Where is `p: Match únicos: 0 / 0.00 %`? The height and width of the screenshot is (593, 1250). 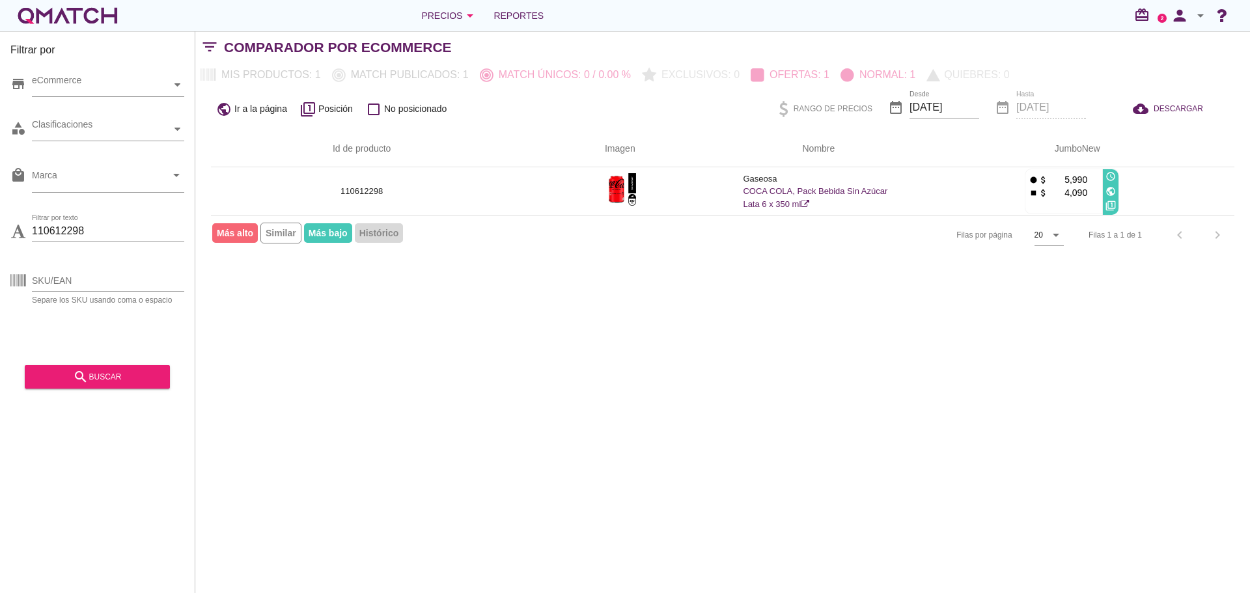 p: Match únicos: 0 / 0.00 % is located at coordinates (562, 75).